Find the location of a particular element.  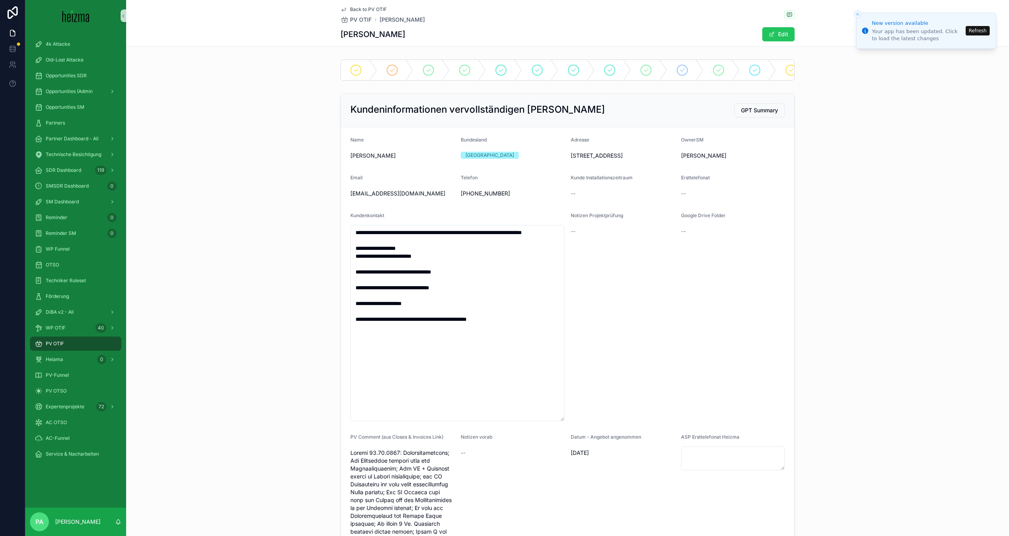

div: 72 is located at coordinates (101, 407).